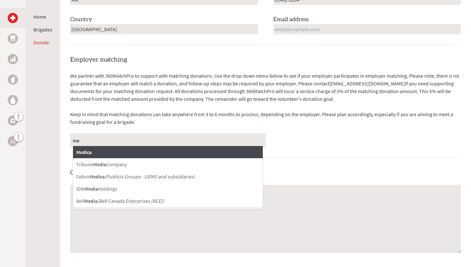 The image size is (471, 267). What do you see at coordinates (168, 140) in the screenshot?
I see `input: Search for company...` at bounding box center [168, 140].